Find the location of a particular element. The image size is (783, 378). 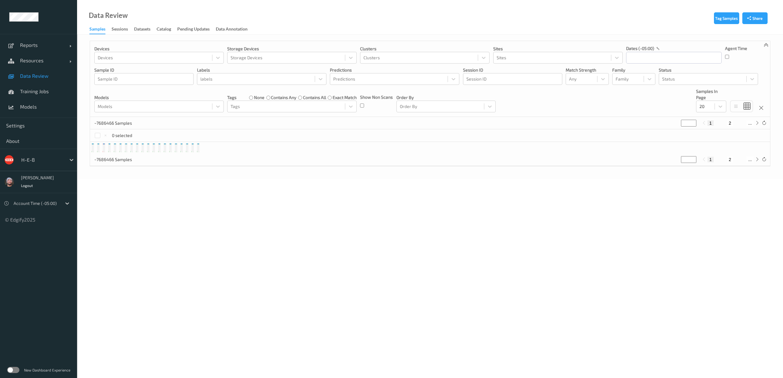

button: Share is located at coordinates (755, 18).